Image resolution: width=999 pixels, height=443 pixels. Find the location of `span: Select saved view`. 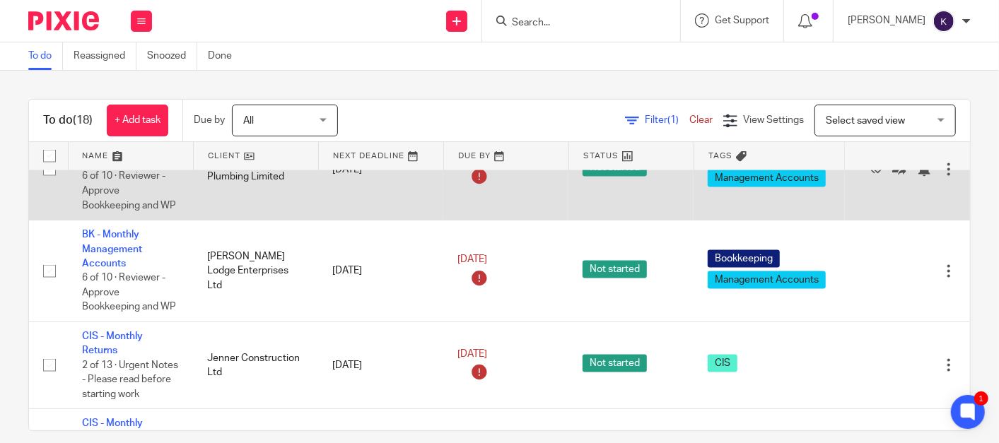

span: Select saved view is located at coordinates (866, 121).